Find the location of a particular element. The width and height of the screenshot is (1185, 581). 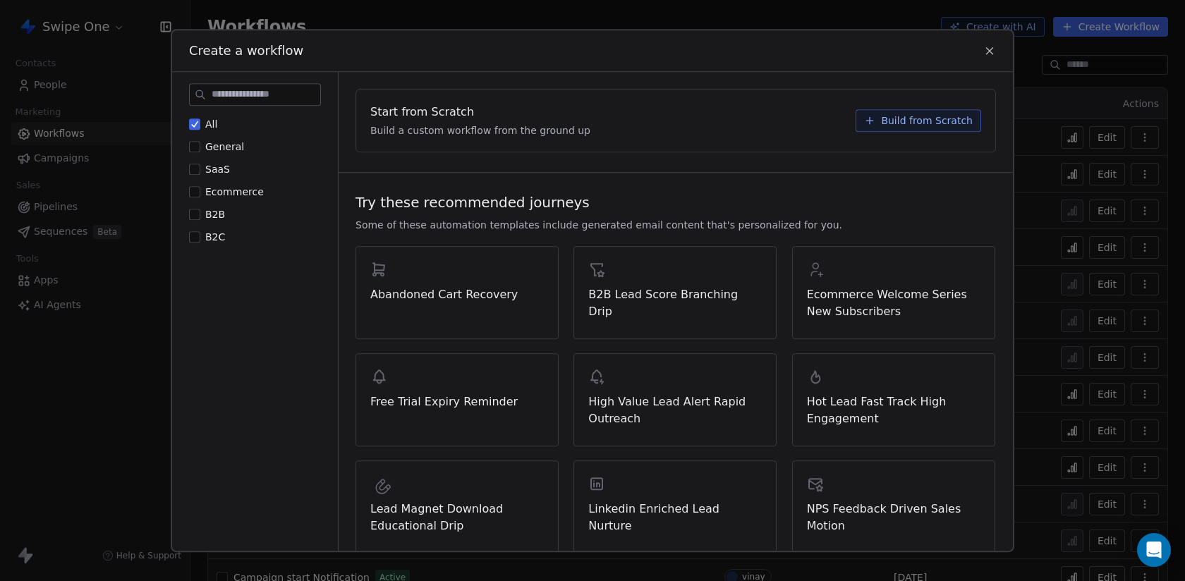

button: SaaS is located at coordinates (195, 169).